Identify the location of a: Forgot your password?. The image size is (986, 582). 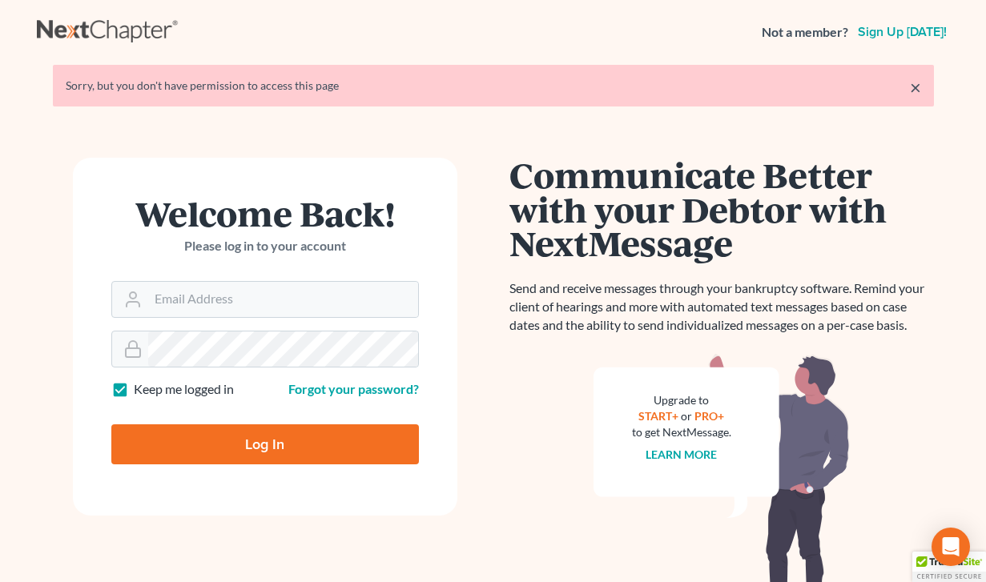
(353, 388).